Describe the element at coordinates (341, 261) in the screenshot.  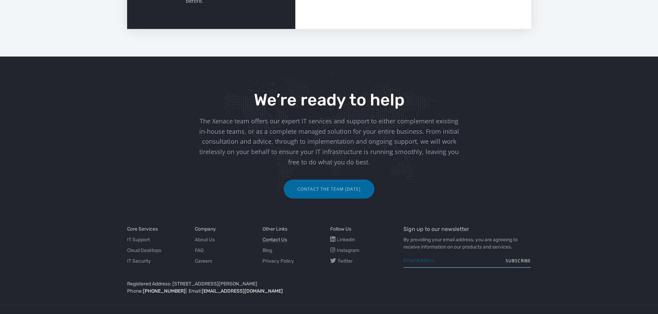
I see `a: Twitter` at that location.